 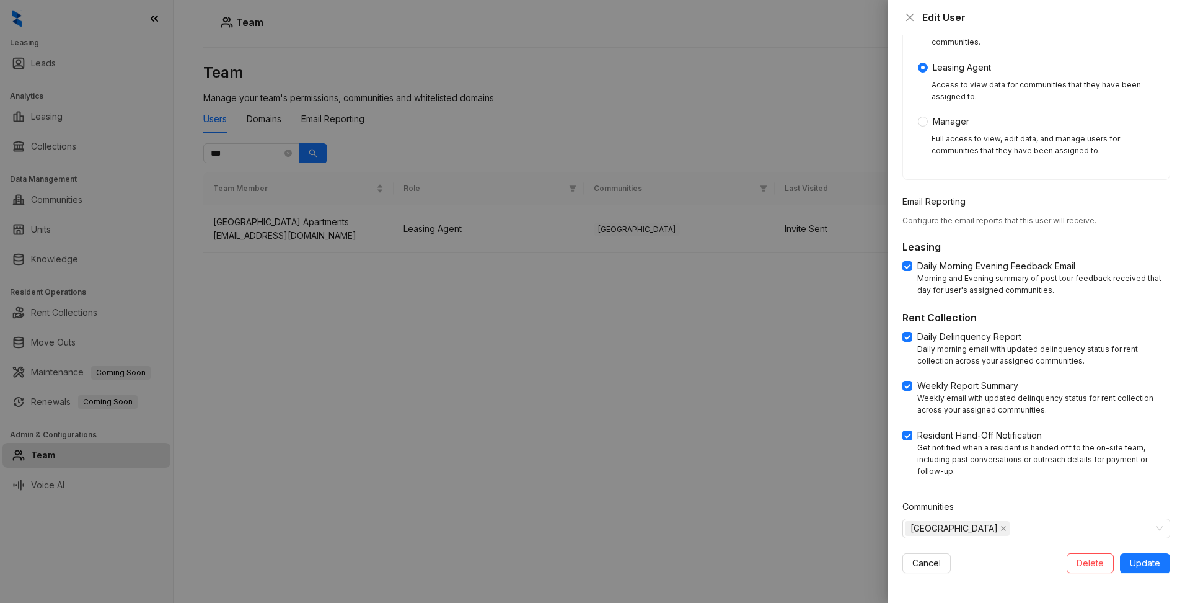 I want to click on div: Get notified when a resident is handed off to the on-site team, including past conversations or o..., so click(x=1044, y=459).